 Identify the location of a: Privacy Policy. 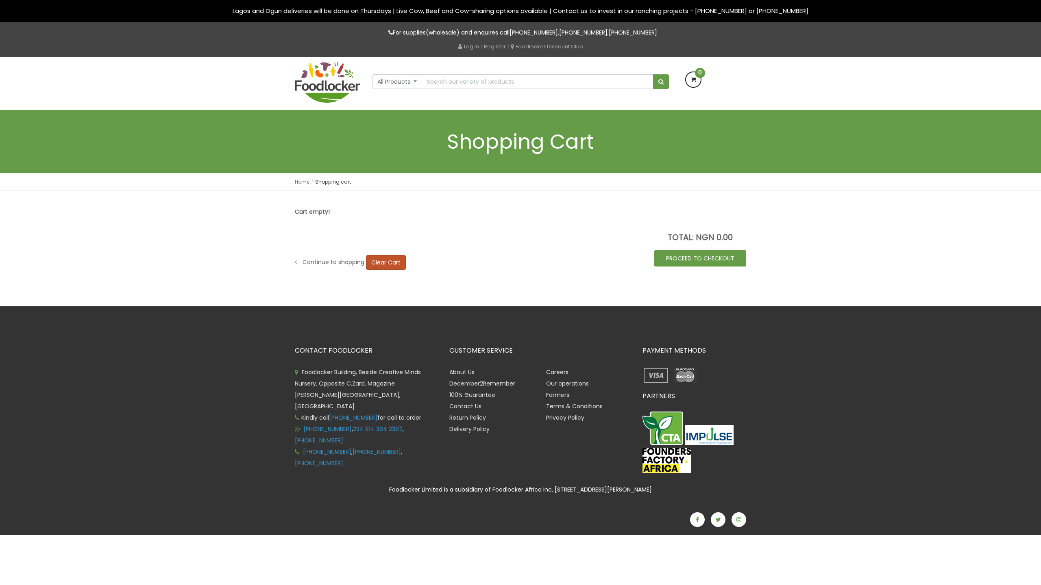
(565, 418).